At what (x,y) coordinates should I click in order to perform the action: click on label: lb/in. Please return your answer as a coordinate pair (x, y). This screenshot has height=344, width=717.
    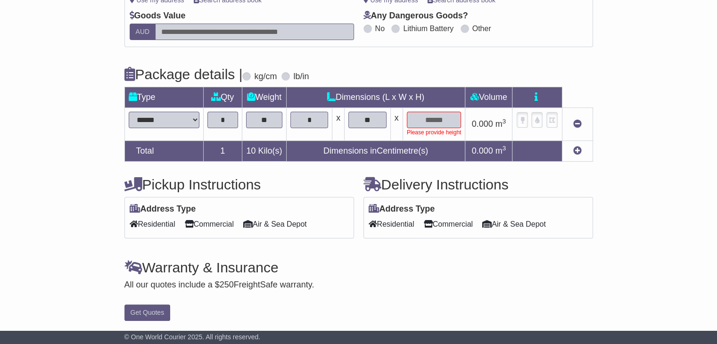
    Looking at the image, I should click on (301, 77).